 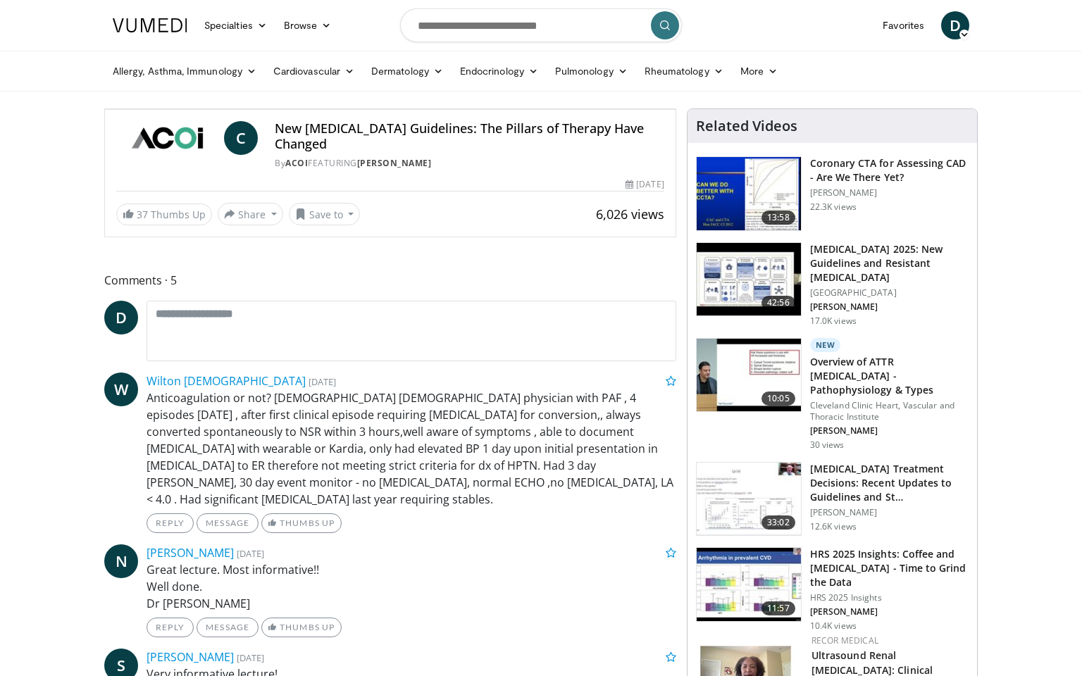 I want to click on h4: Related Videos, so click(x=747, y=126).